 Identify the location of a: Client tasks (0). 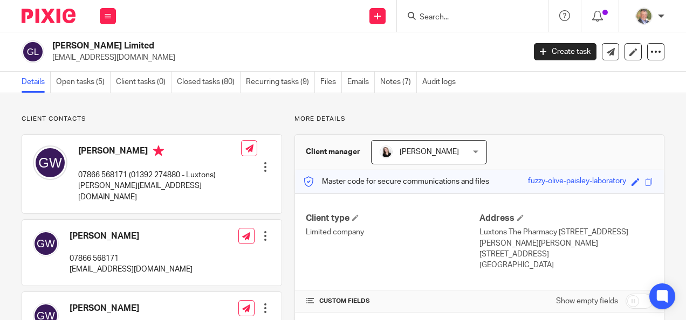
(143, 82).